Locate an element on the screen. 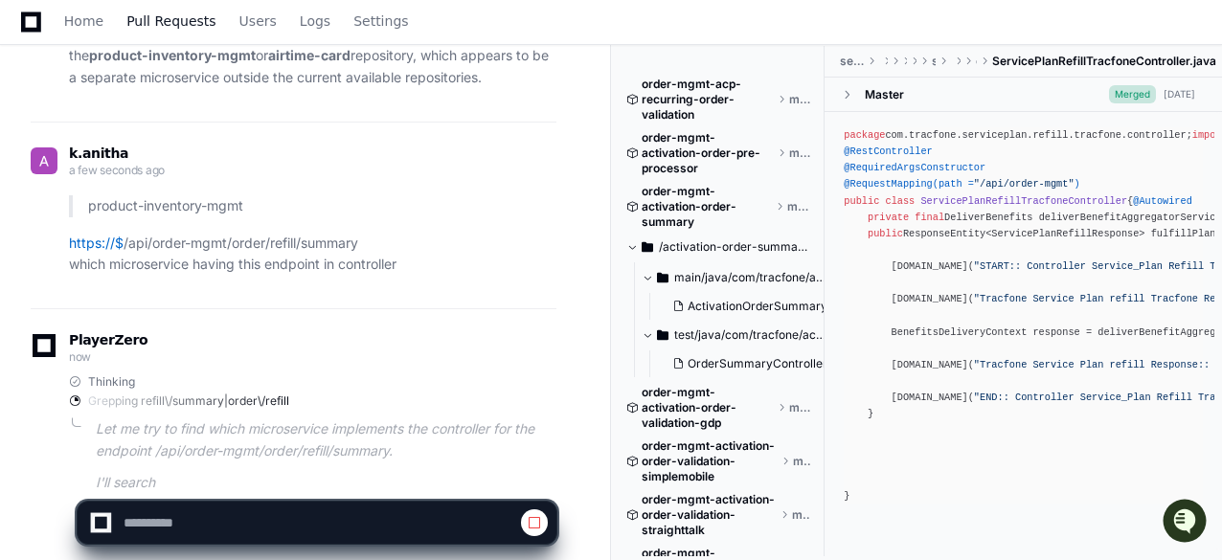  span: /activation-order-summary/src is located at coordinates (735, 247).